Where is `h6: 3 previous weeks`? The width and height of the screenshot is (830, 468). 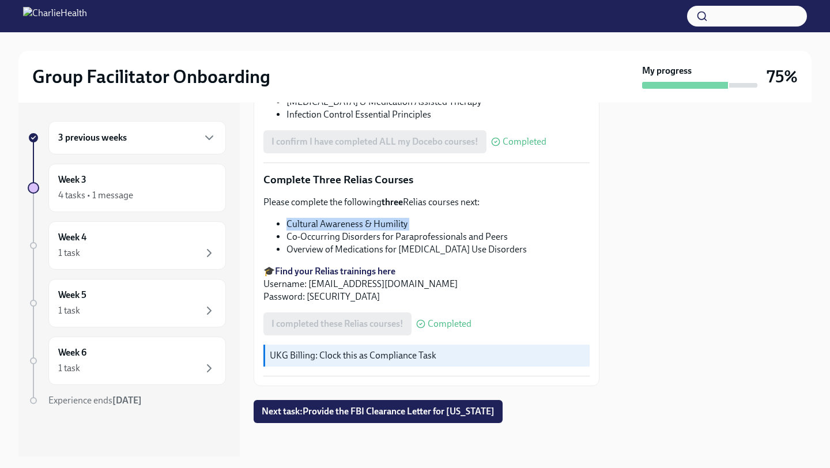
h6: 3 previous weeks is located at coordinates (92, 138).